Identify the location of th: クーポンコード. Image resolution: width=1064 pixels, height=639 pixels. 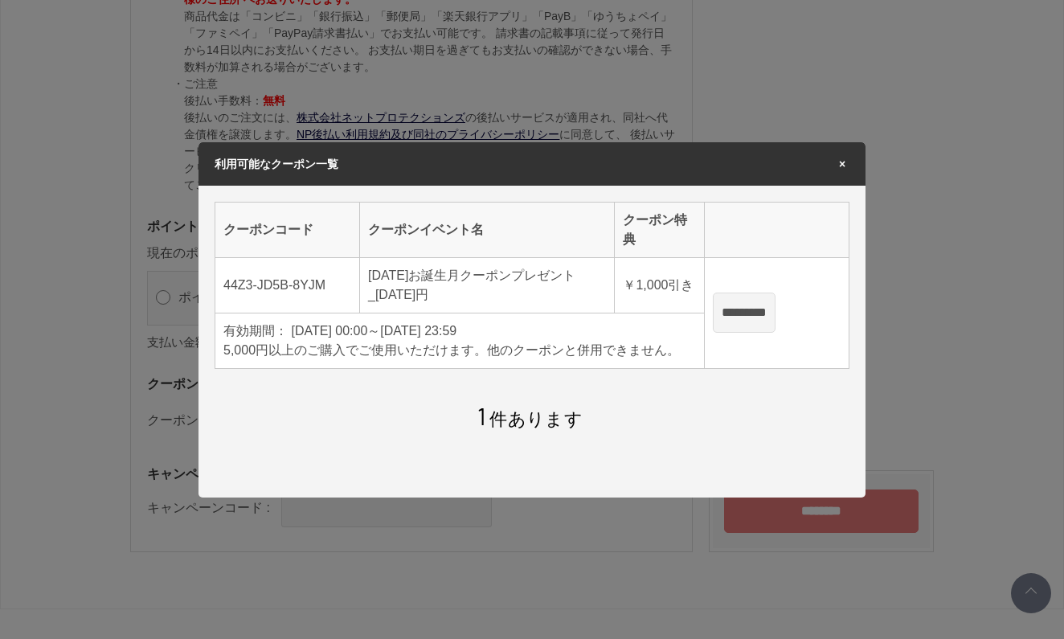
(288, 229).